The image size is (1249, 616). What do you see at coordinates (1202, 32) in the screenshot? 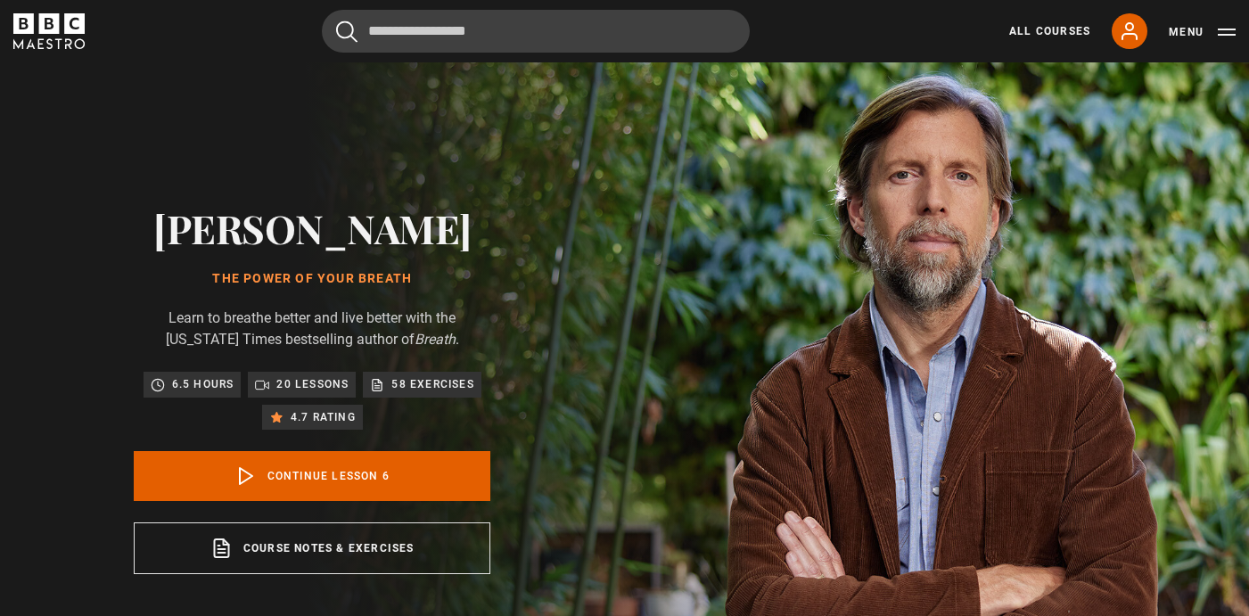
I see `button: Toggle navigation` at bounding box center [1202, 32].